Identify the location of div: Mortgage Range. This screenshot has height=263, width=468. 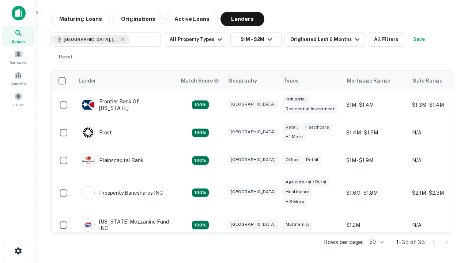
(368, 81).